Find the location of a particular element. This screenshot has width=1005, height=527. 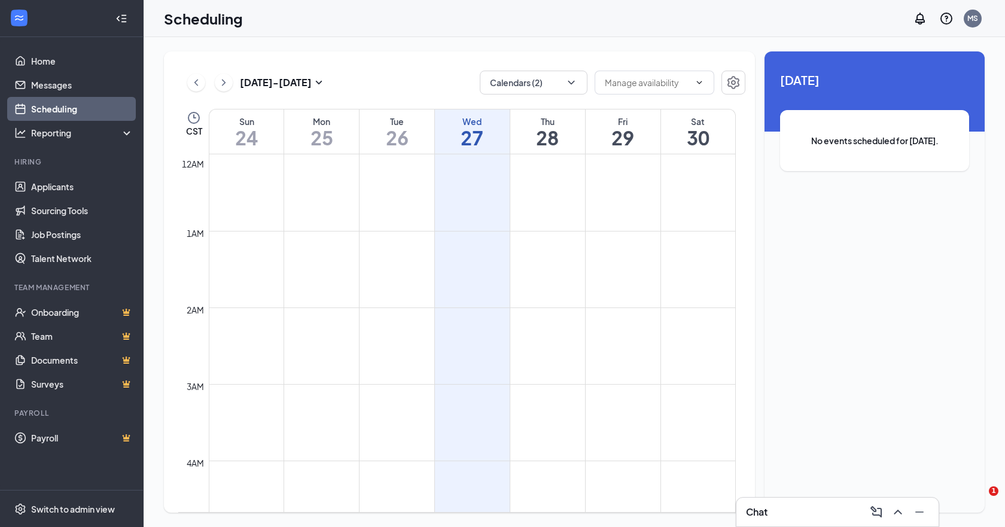

a: August 26, 2025 is located at coordinates (397, 132).